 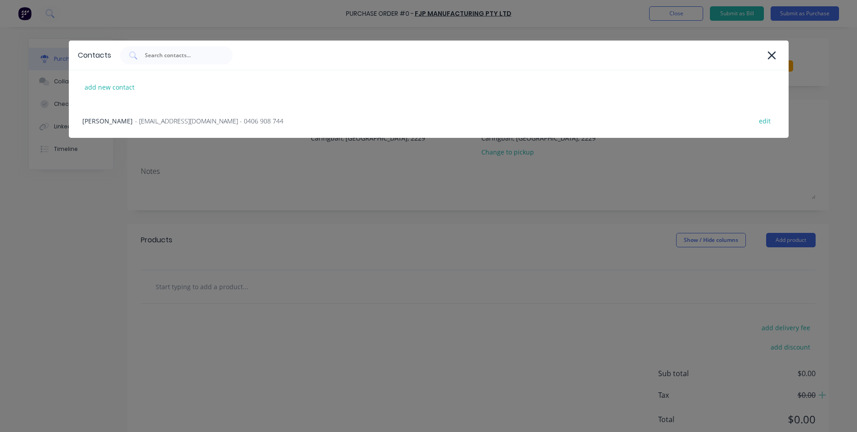 What do you see at coordinates (765, 121) in the screenshot?
I see `div: edit` at bounding box center [765, 121].